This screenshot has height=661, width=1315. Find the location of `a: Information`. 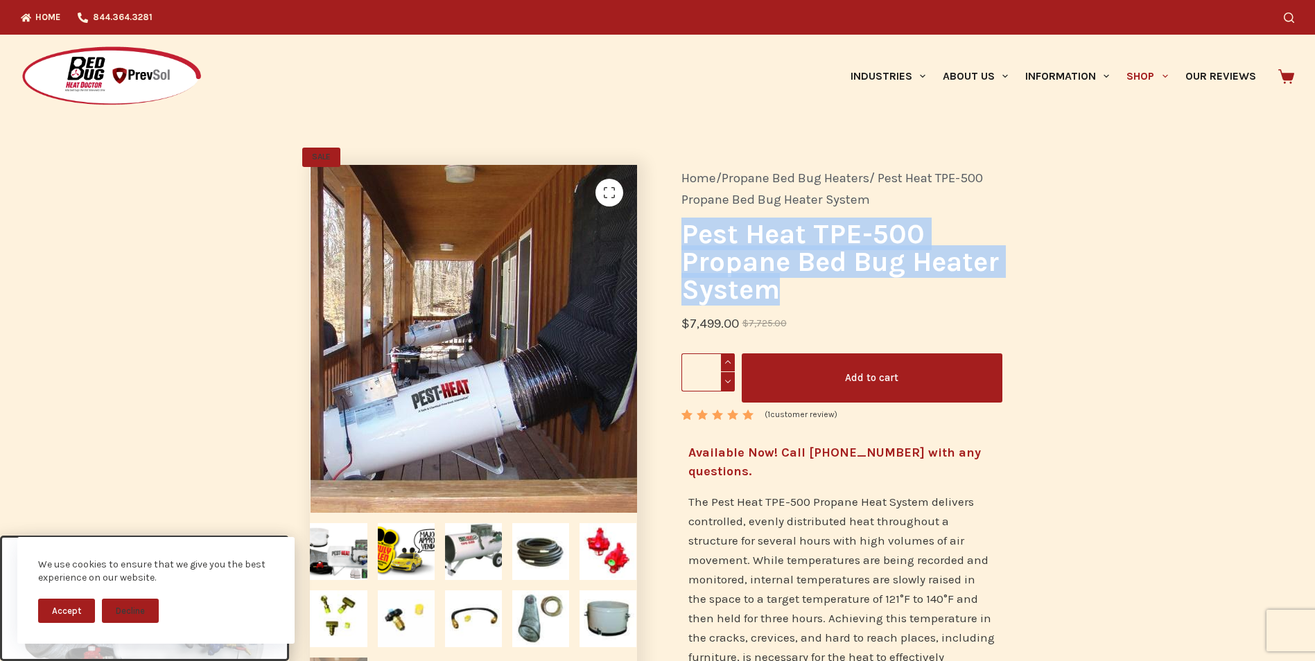

a: Information is located at coordinates (1067, 76).